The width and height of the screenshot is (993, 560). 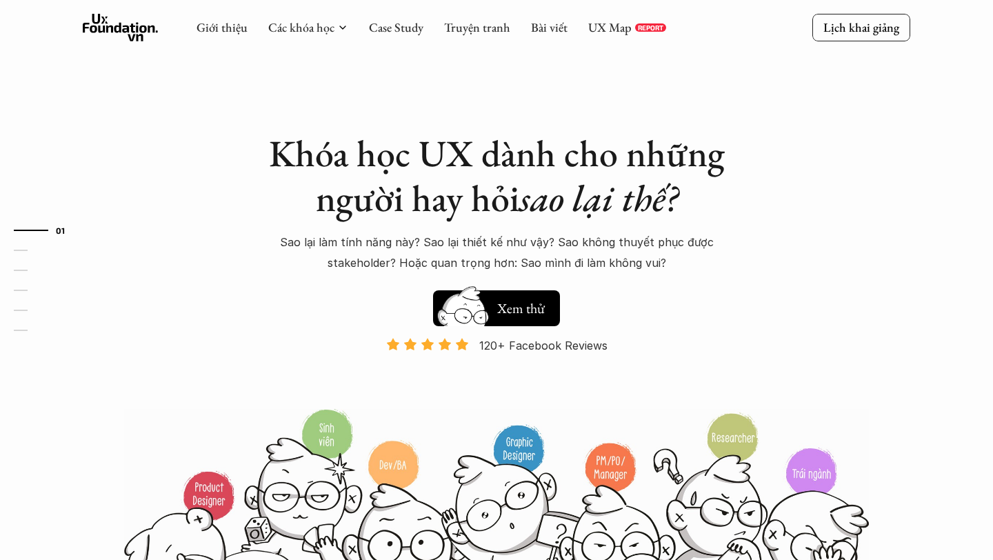 I want to click on p: Lịch khai giảng, so click(x=861, y=27).